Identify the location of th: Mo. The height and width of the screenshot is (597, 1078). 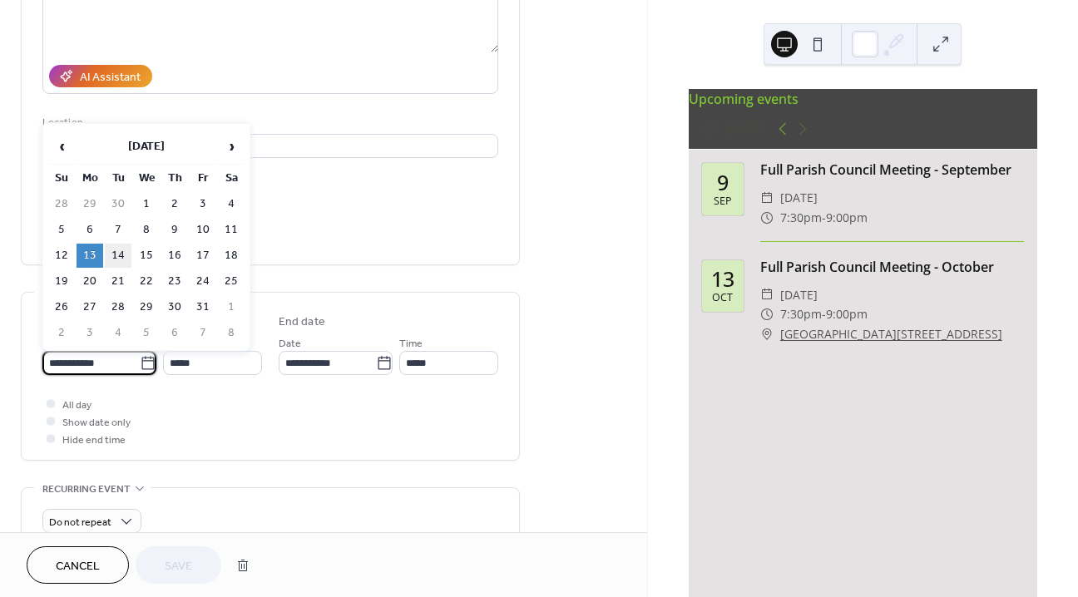
(90, 178).